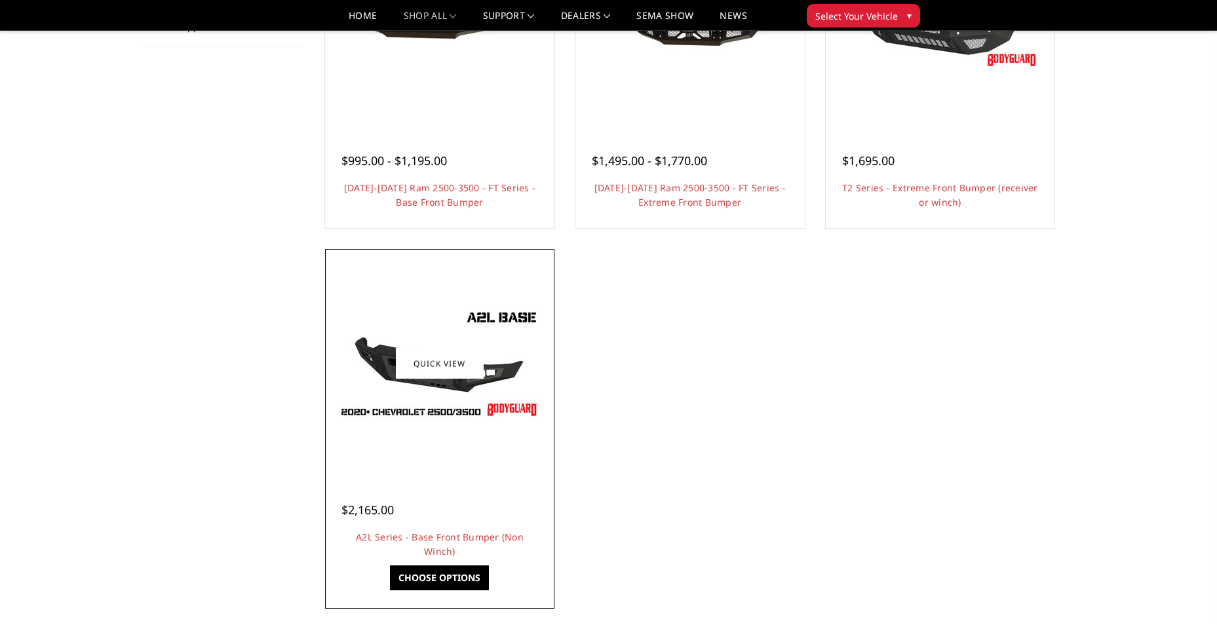  What do you see at coordinates (439, 578) in the screenshot?
I see `a: Choose Options` at bounding box center [439, 578].